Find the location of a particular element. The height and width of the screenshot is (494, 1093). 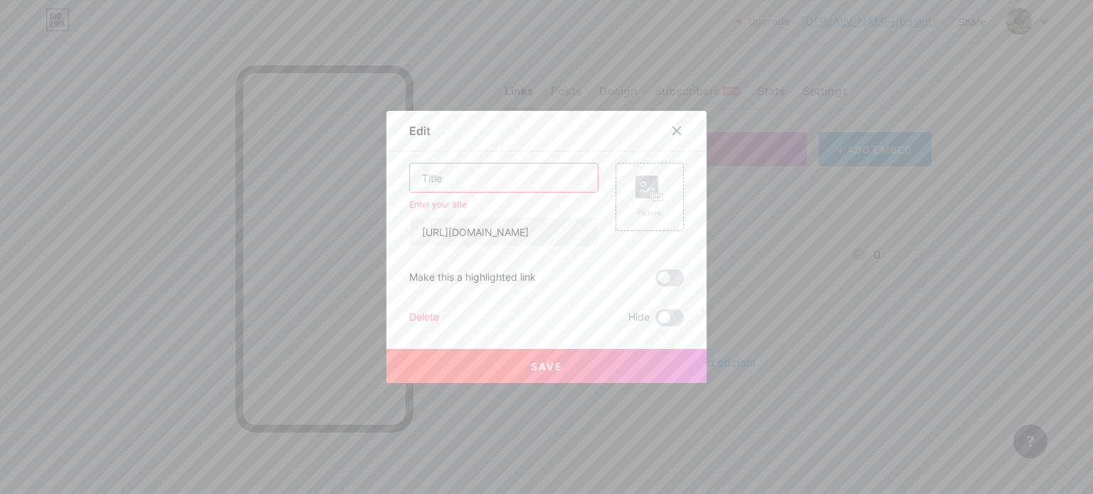

div: Picture is located at coordinates (649, 213).